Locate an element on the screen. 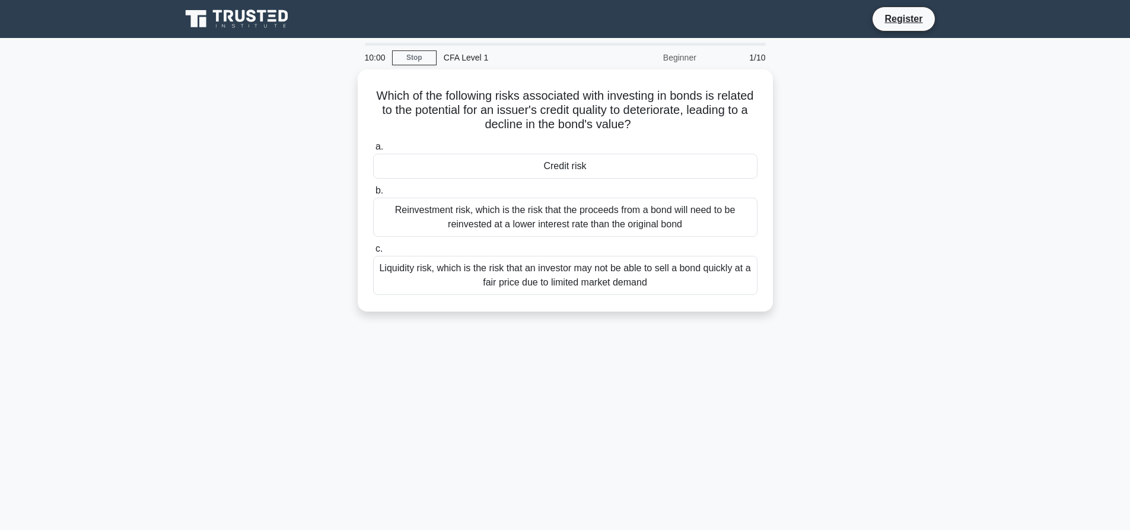 The height and width of the screenshot is (530, 1130). div: Reinvestment risk, which is the risk that the proceeds from a bond will need to be reinvested at ... is located at coordinates (565, 217).